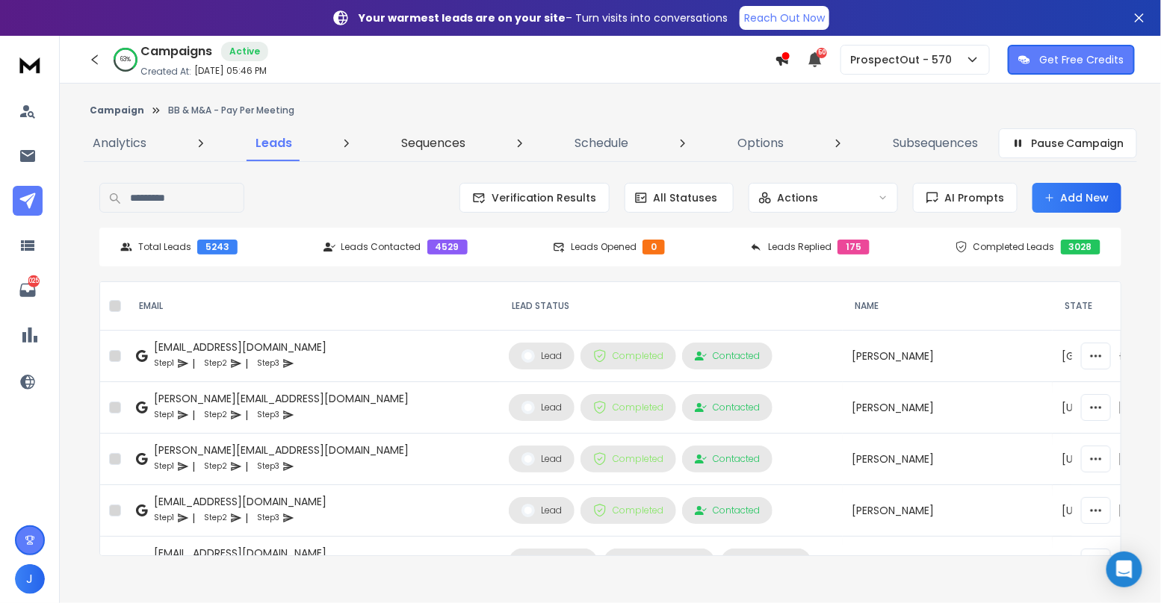 Image resolution: width=1161 pixels, height=603 pixels. Describe the element at coordinates (798, 198) in the screenshot. I see `p: Actions` at that location.